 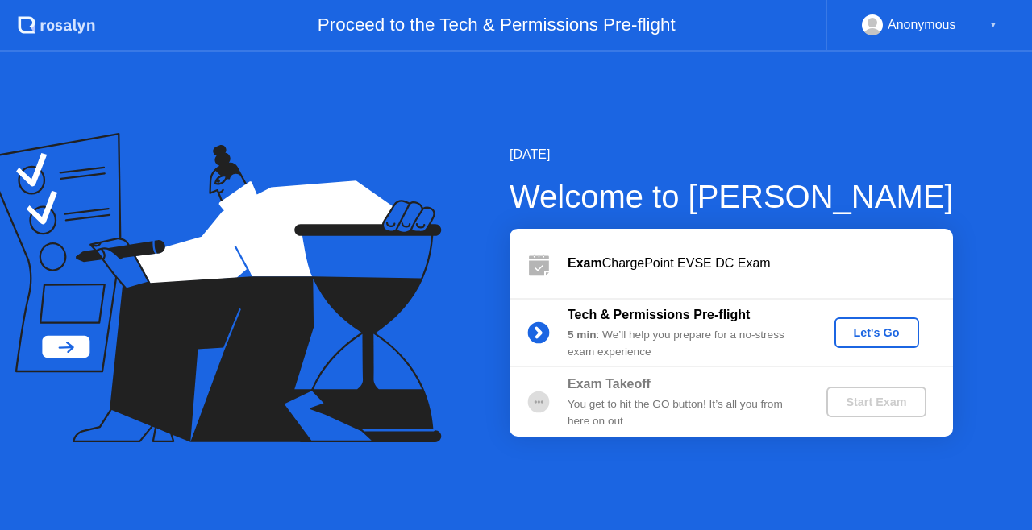 I want to click on div: Anonymous, so click(x=921, y=25).